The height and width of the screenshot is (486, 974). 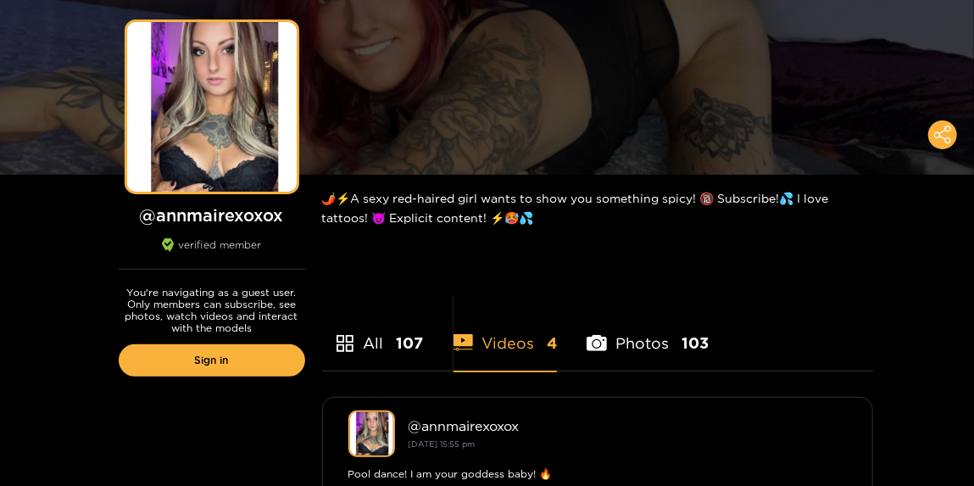 I want to click on span: 4, so click(x=552, y=342).